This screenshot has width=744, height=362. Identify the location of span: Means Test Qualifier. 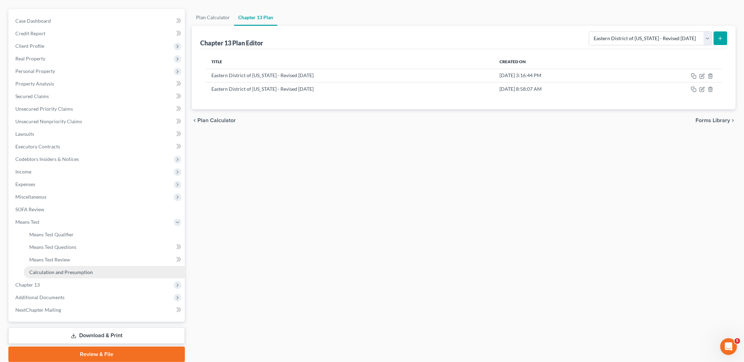
(51, 234).